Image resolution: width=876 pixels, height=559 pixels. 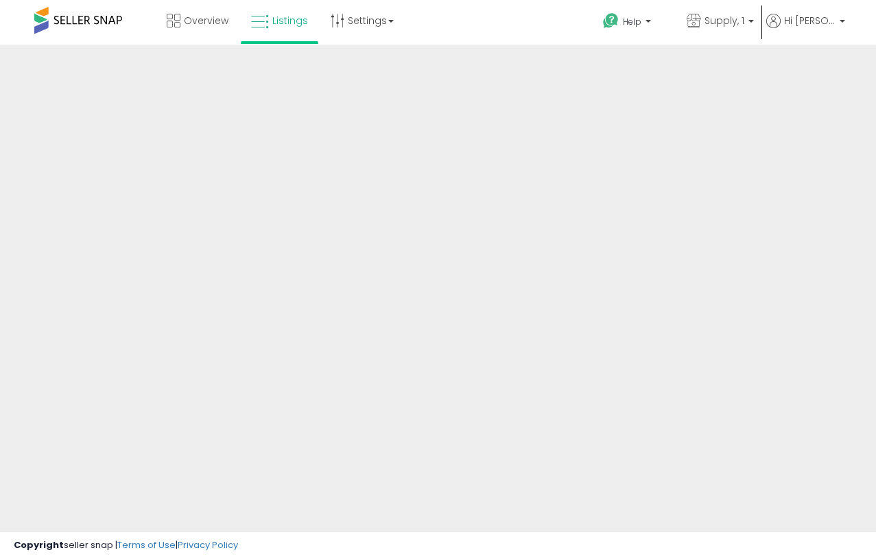 I want to click on a: Terms of Use, so click(x=146, y=544).